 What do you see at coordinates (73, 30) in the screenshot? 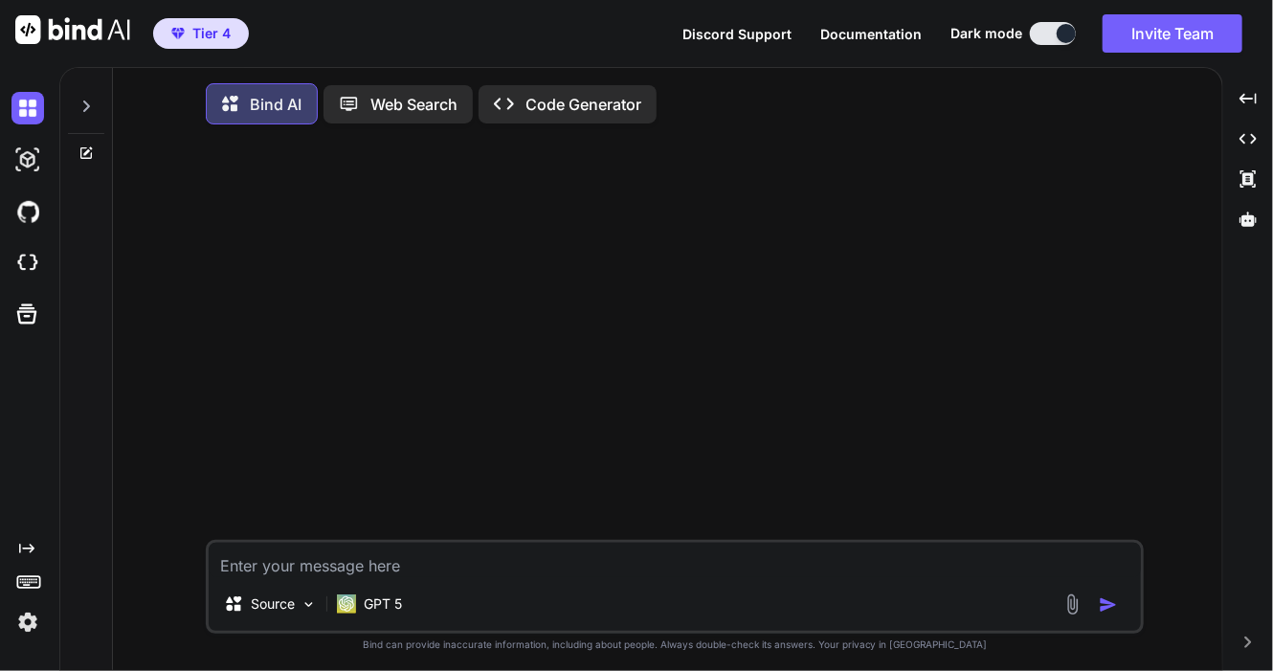
I see `img: Bind AI` at bounding box center [73, 30].